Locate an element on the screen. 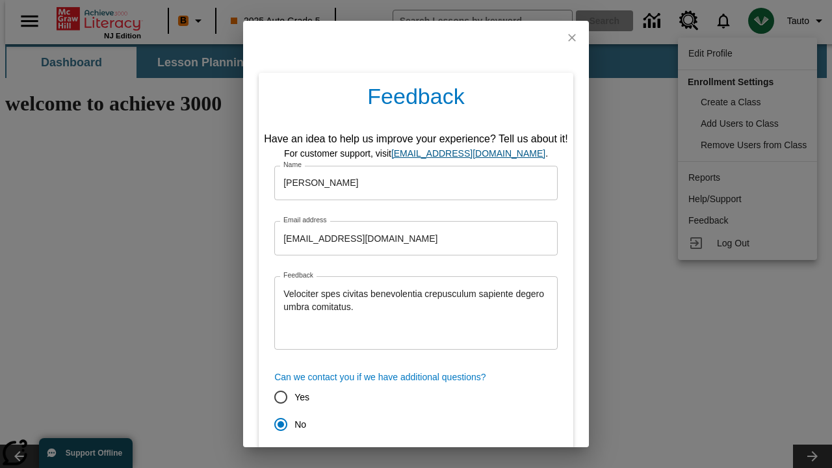 The height and width of the screenshot is (468, 832). label: Email address is located at coordinates (305, 220).